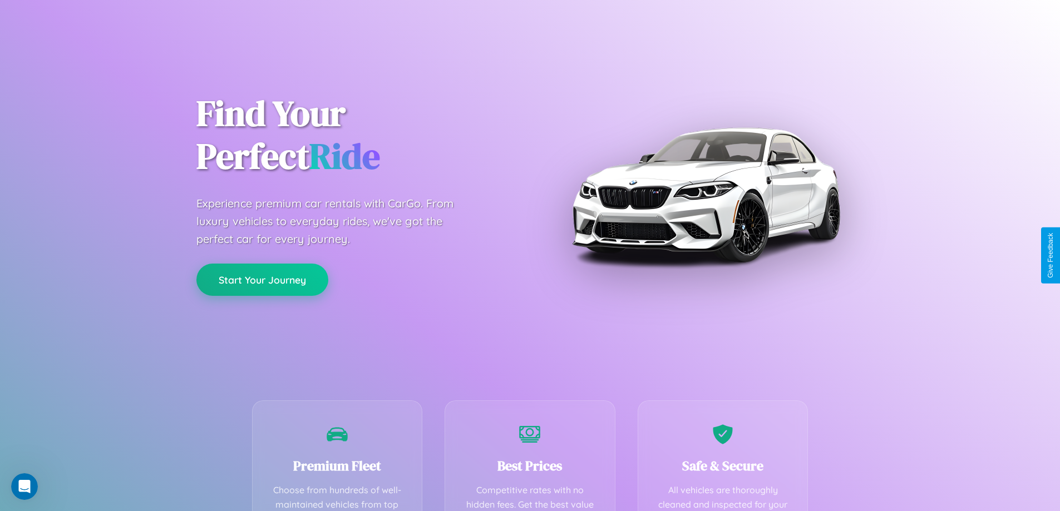 This screenshot has height=511, width=1060. Describe the element at coordinates (705, 195) in the screenshot. I see `img: Premium BMW car rental vehicle` at that location.